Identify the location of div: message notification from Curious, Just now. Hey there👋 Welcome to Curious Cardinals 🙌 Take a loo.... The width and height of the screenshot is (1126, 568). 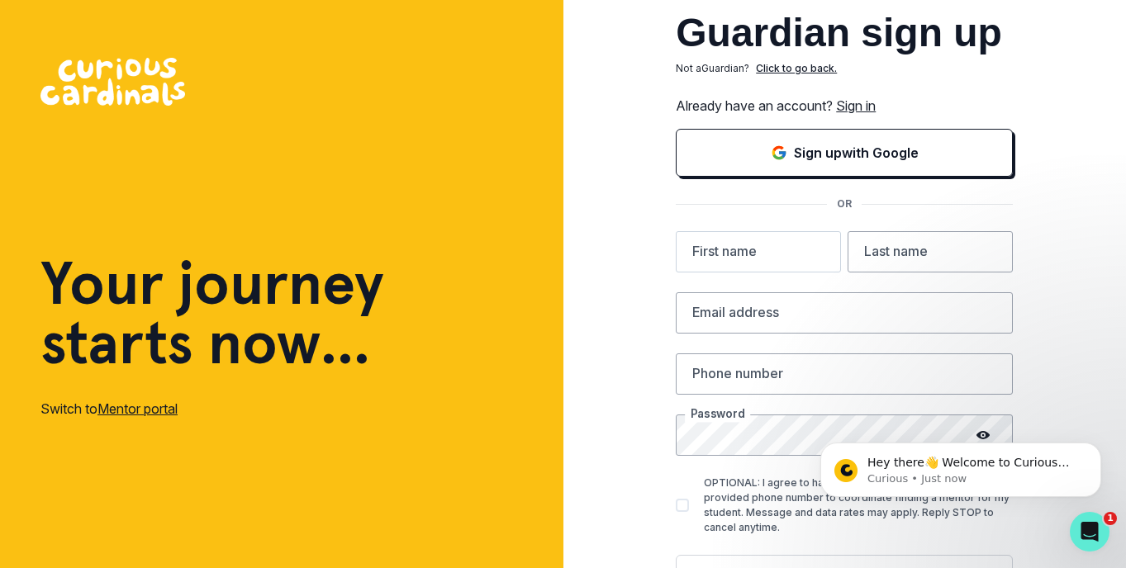
(165, 62).